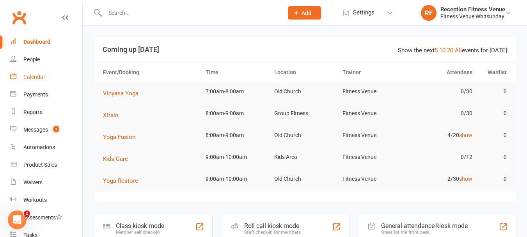  What do you see at coordinates (190, 13) in the screenshot?
I see `input: Search...` at bounding box center [190, 13].